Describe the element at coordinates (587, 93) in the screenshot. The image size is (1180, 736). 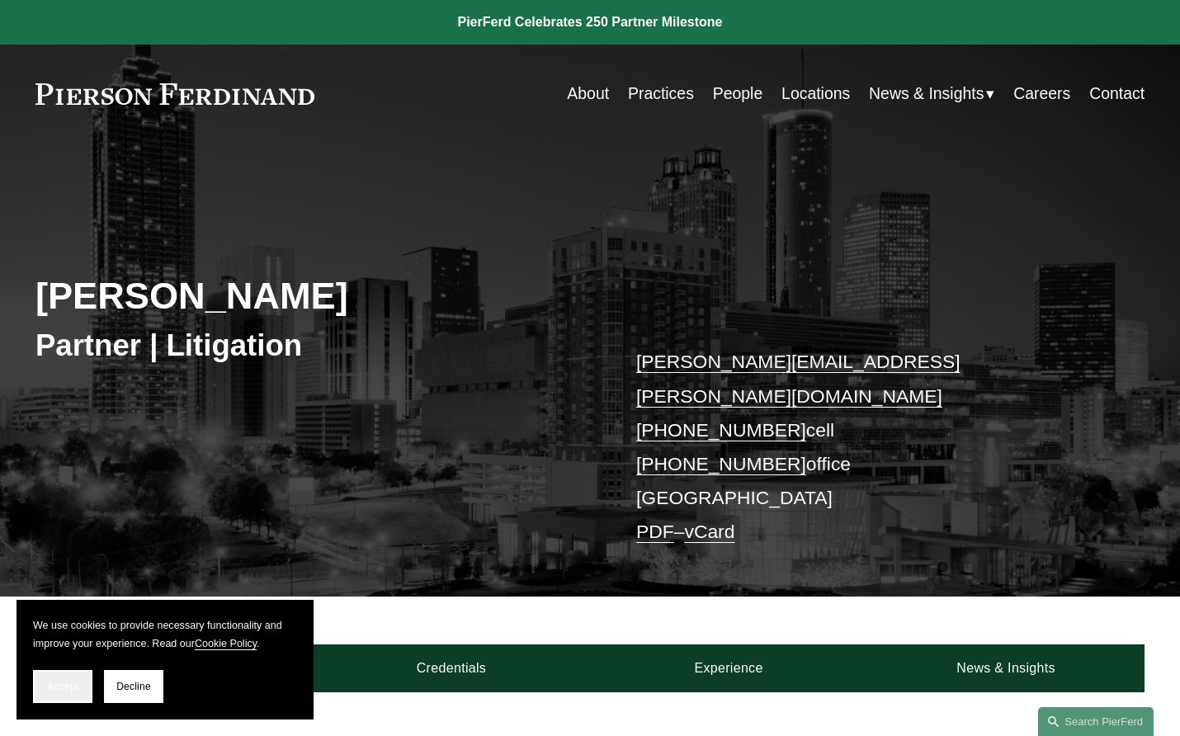
I see `a: About` at that location.